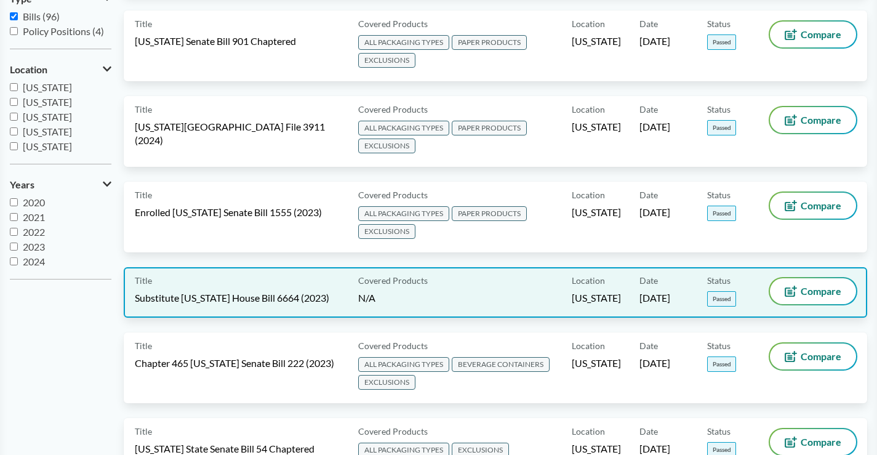 The width and height of the screenshot is (877, 455). What do you see at coordinates (22, 185) in the screenshot?
I see `span: Years` at bounding box center [22, 185].